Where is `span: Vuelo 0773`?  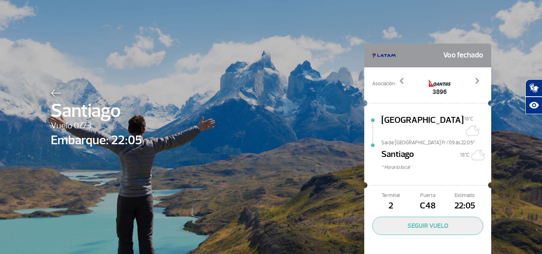
span: Vuelo 0773 is located at coordinates (96, 126).